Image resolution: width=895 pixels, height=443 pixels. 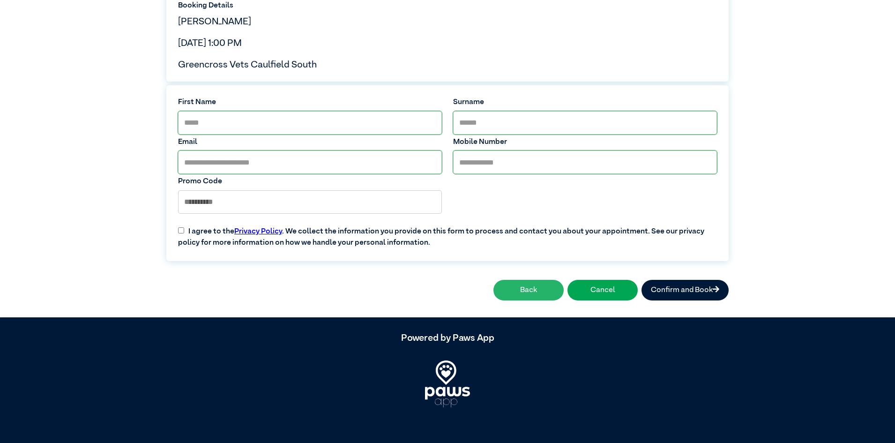 What do you see at coordinates (448, 384) in the screenshot?
I see `img: PawsApp` at bounding box center [448, 384].